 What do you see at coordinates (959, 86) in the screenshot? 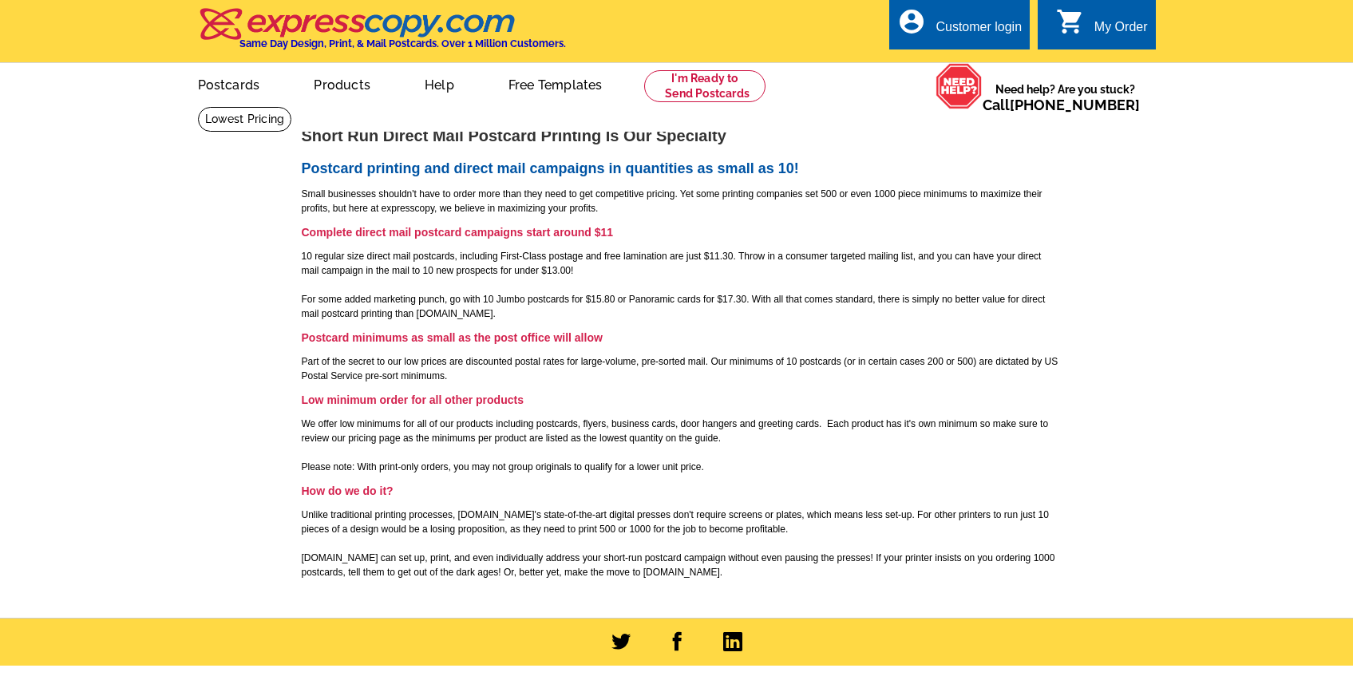
I see `img: help` at bounding box center [959, 86].